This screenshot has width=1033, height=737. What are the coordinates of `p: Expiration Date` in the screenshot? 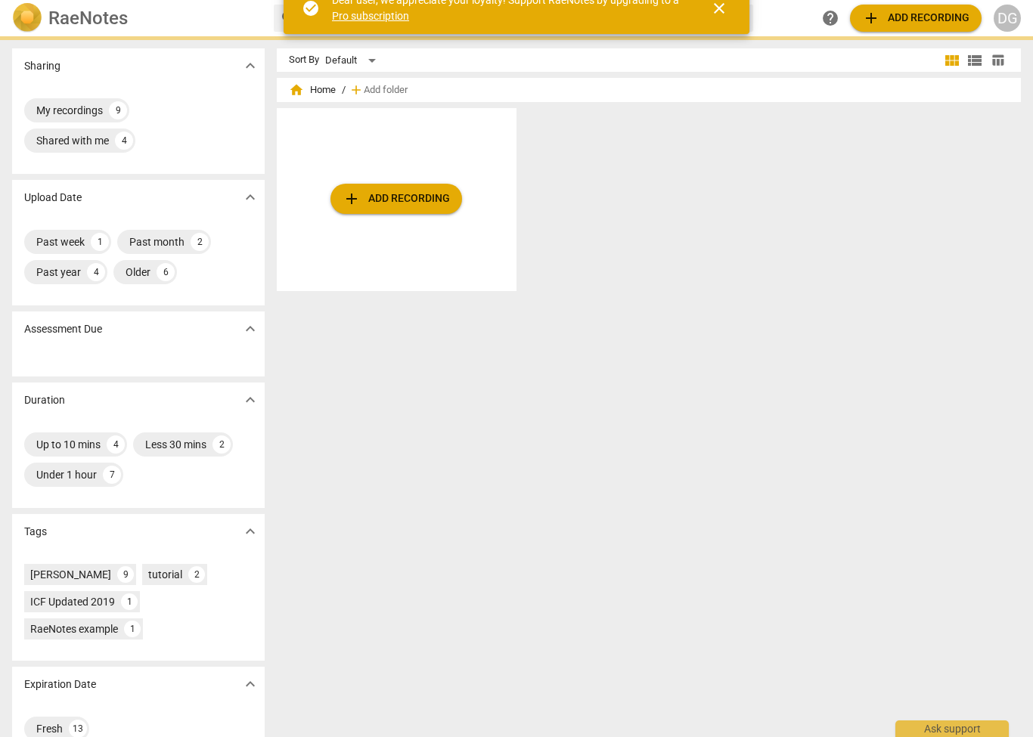 It's located at (60, 684).